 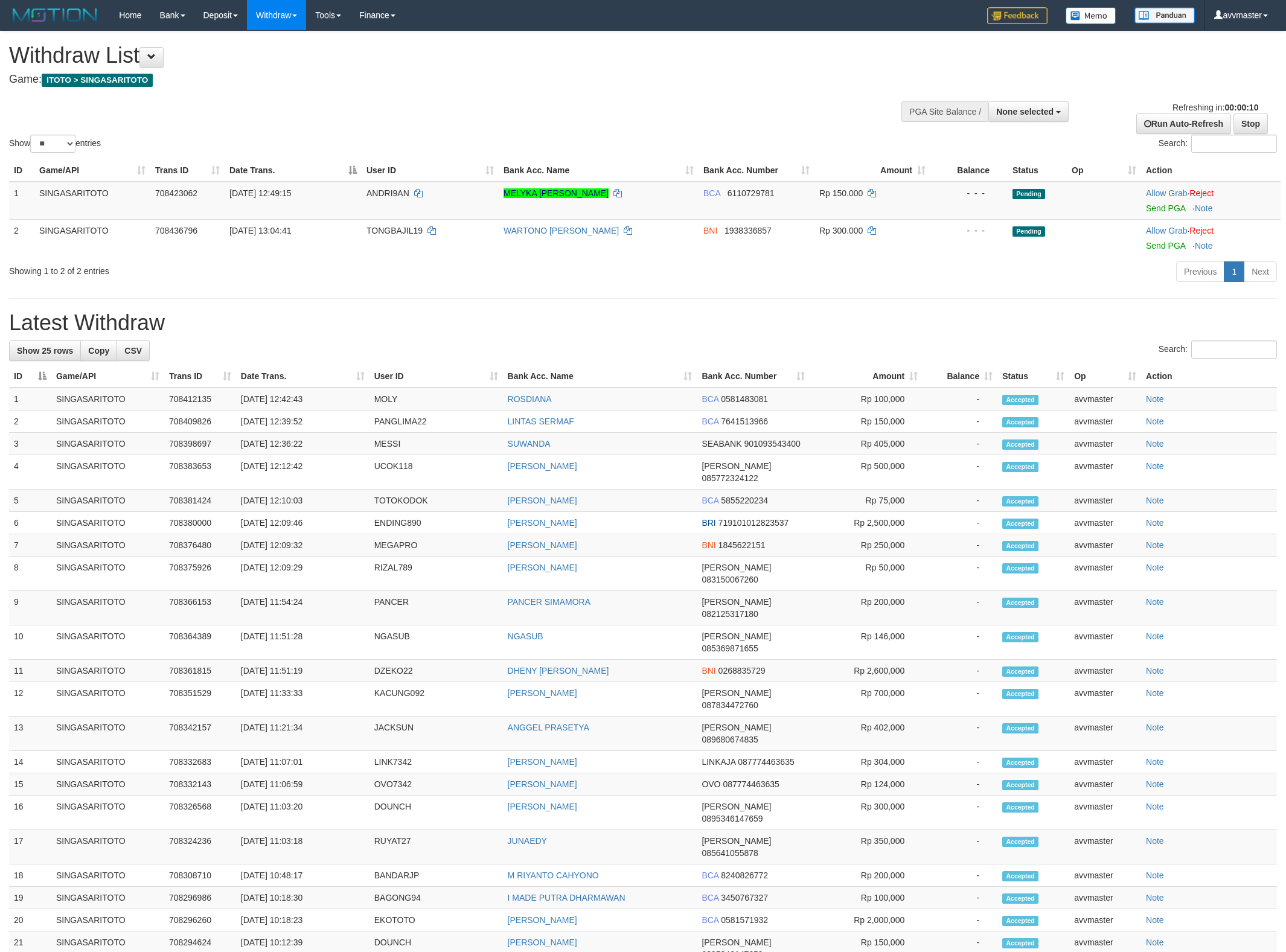 I want to click on td: MESSI, so click(x=436, y=444).